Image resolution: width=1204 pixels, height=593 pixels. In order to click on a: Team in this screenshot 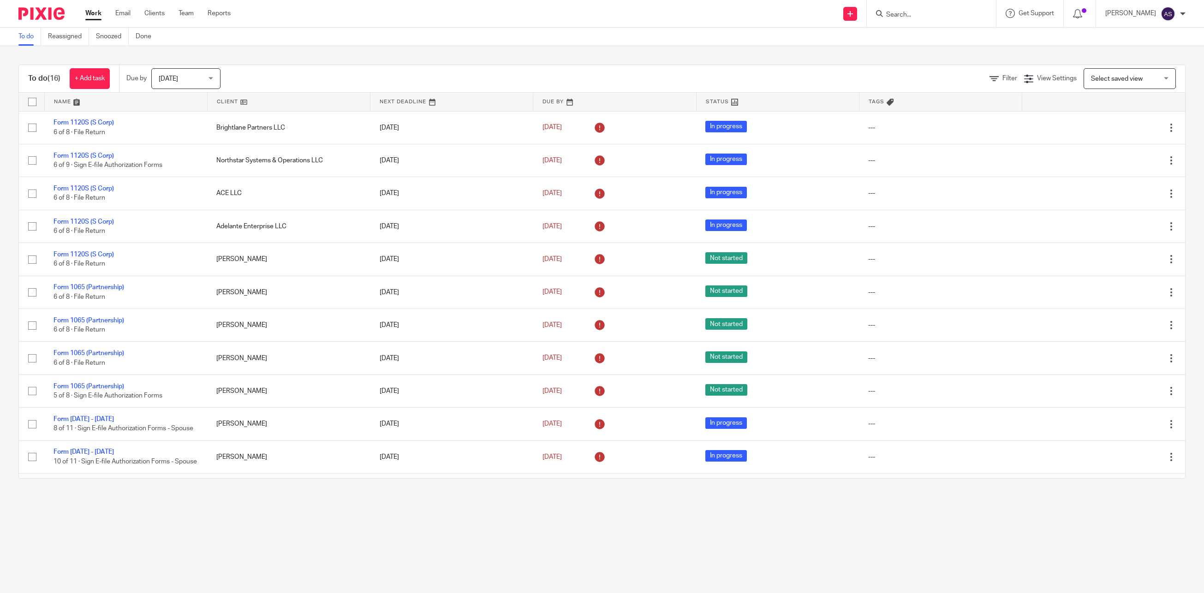, I will do `click(186, 13)`.